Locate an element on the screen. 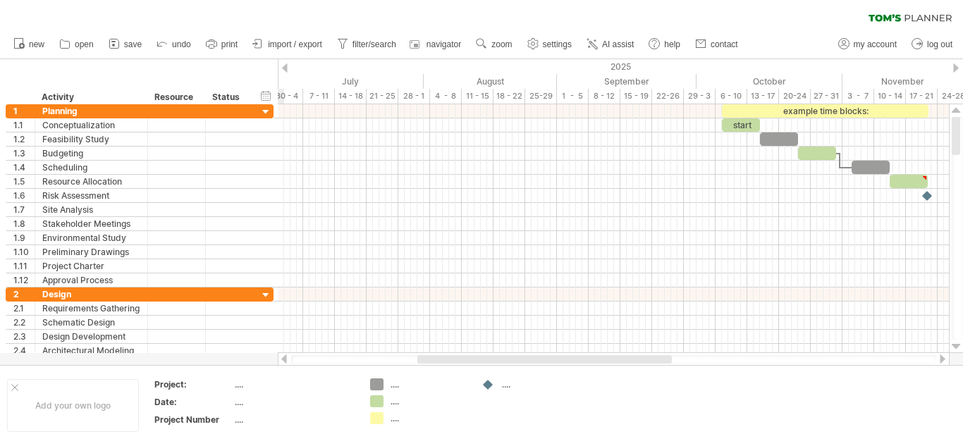  span: import / export is located at coordinates (295, 44).